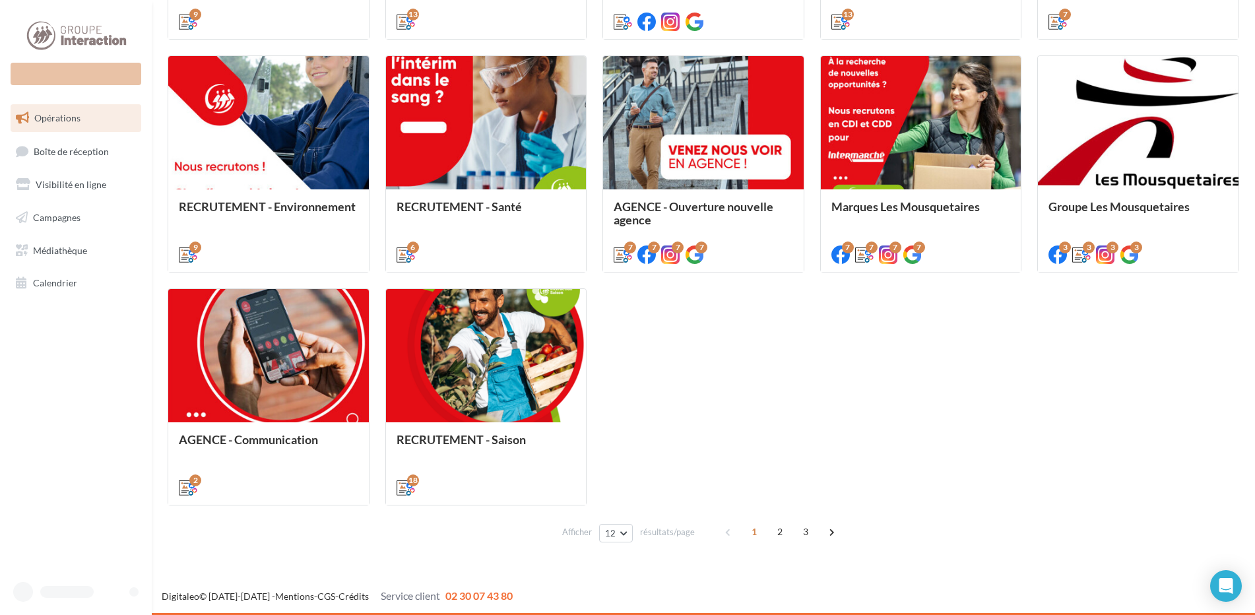 The image size is (1255, 615). Describe the element at coordinates (76, 283) in the screenshot. I see `a: Calendrier` at that location.